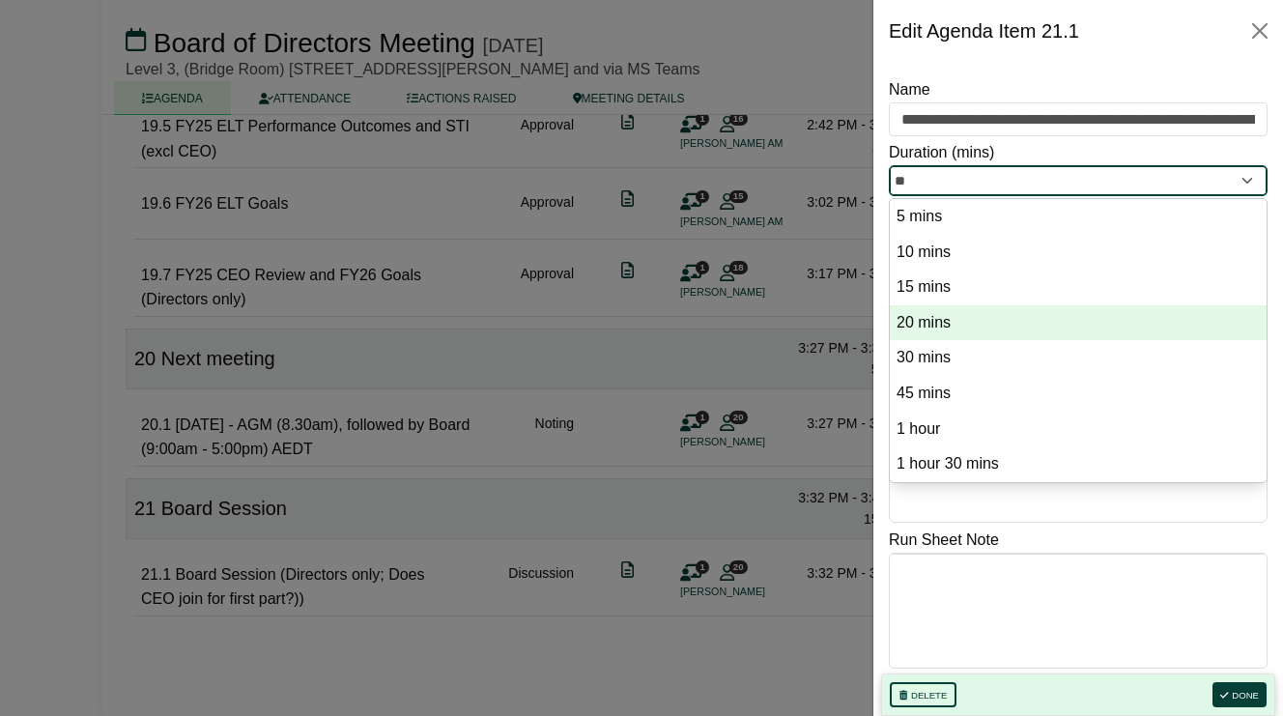 This screenshot has width=1283, height=716. I want to click on option: 15 mins, so click(1078, 287).